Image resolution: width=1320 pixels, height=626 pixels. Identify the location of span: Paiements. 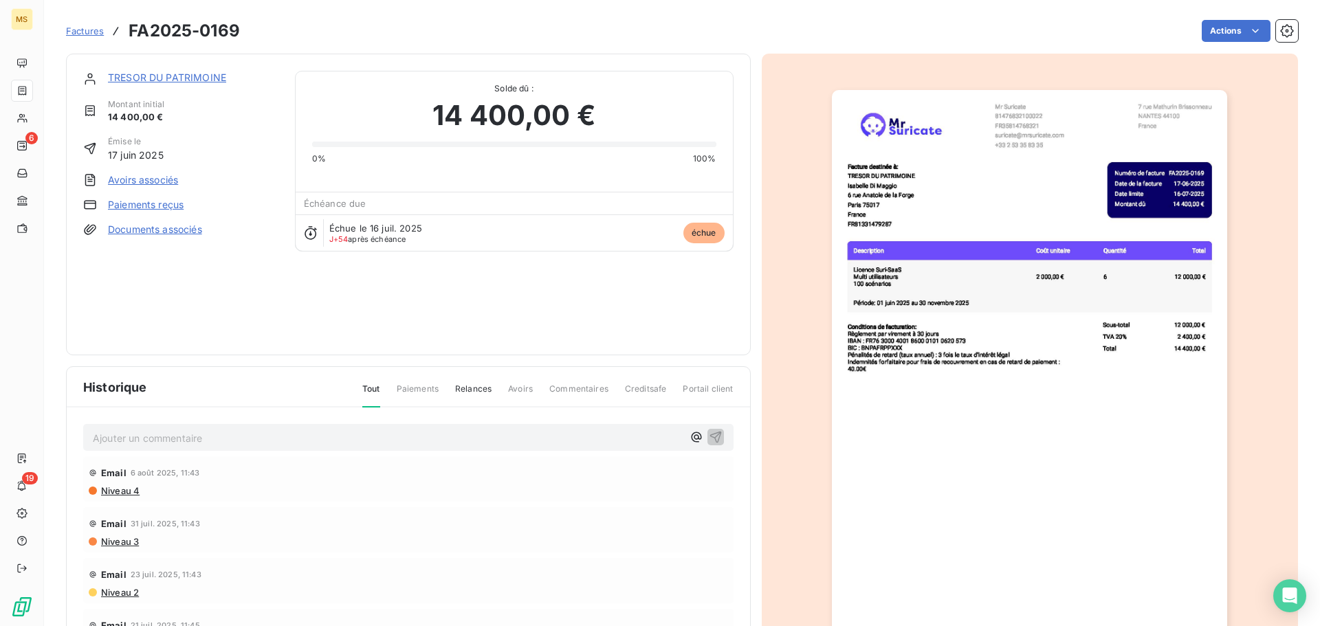
(417, 395).